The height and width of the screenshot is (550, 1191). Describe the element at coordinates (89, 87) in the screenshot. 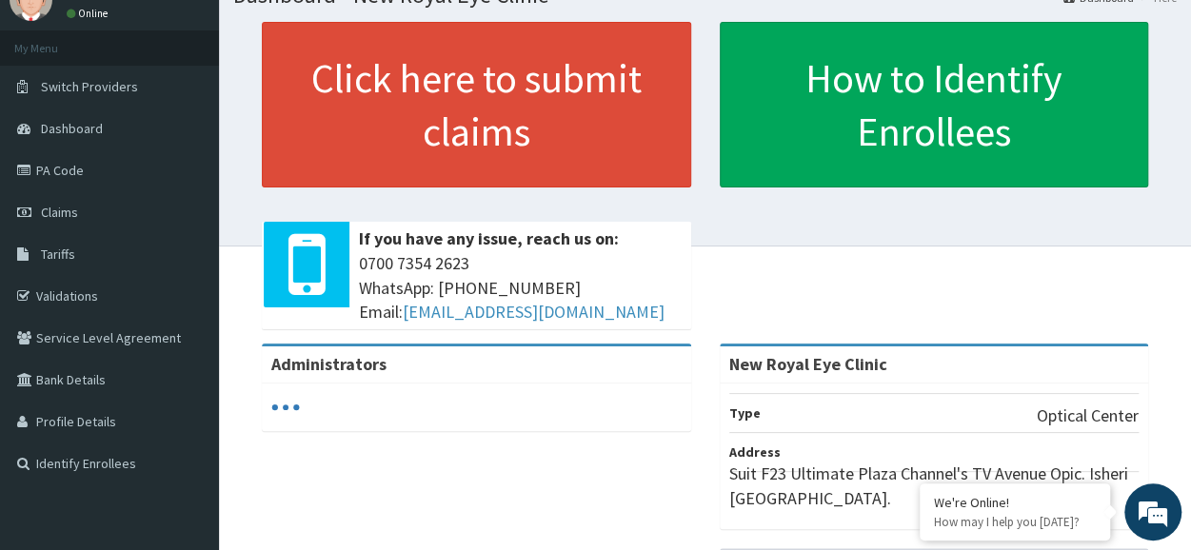

I see `span: Switch Providers` at that location.